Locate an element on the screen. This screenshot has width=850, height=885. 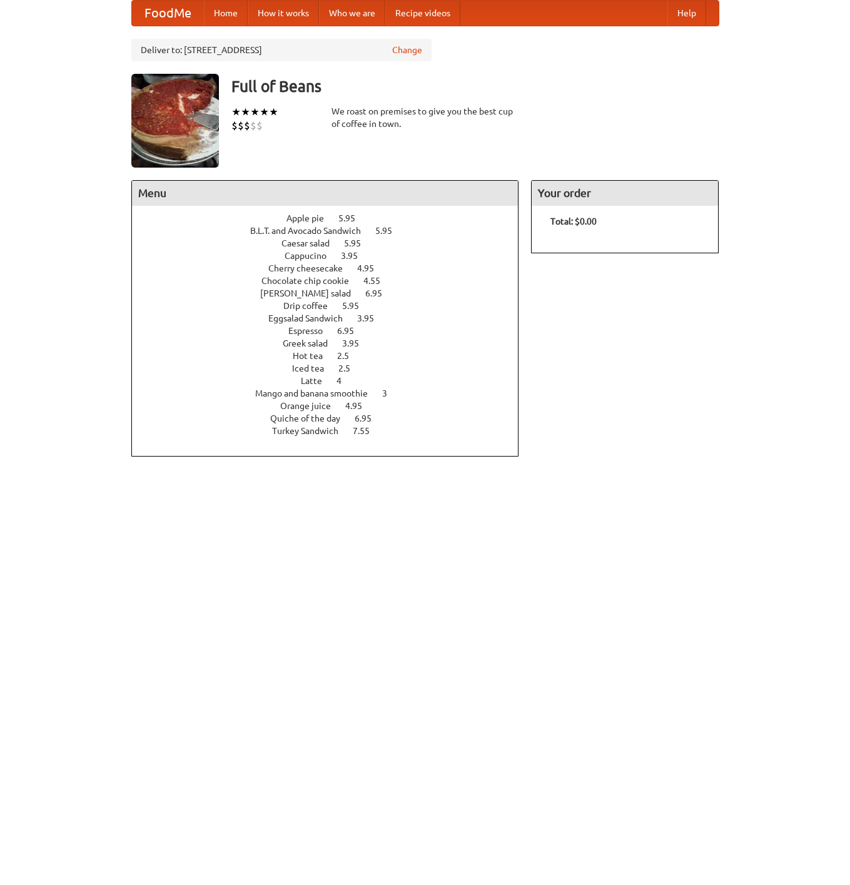
span: Apple pie is located at coordinates (312, 218).